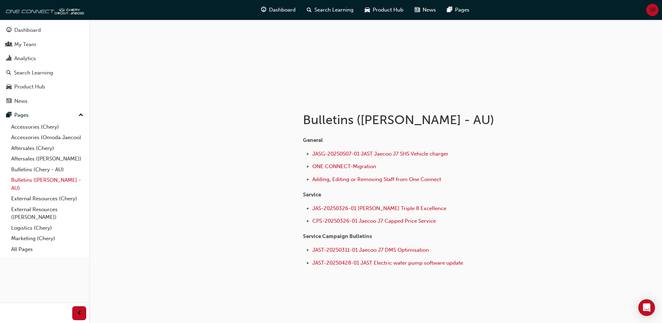  What do you see at coordinates (47, 238) in the screenshot?
I see `a: Marketing (Chery)` at bounding box center [47, 238].